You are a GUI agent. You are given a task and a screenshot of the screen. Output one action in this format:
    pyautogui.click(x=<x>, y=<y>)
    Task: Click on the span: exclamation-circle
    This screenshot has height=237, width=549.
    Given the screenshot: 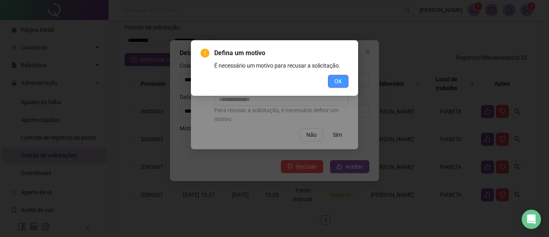 What is the action you would take?
    pyautogui.click(x=205, y=53)
    